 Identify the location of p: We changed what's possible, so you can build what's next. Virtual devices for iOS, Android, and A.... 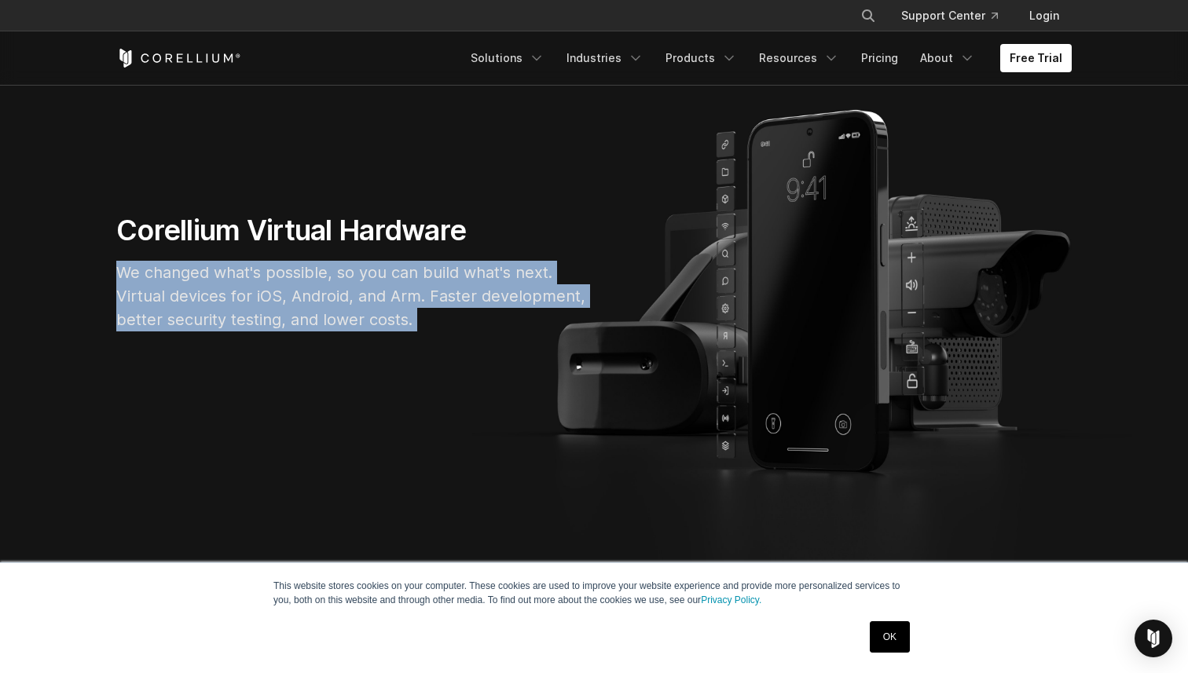
(352, 296).